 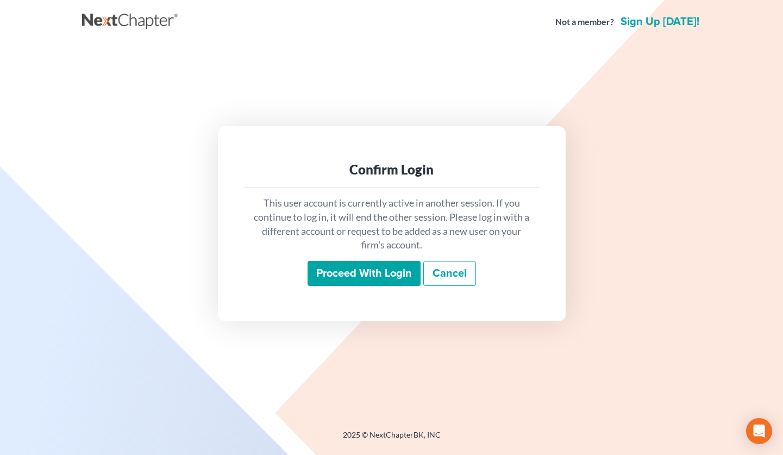 I want to click on div: Confirm Login, so click(x=392, y=170).